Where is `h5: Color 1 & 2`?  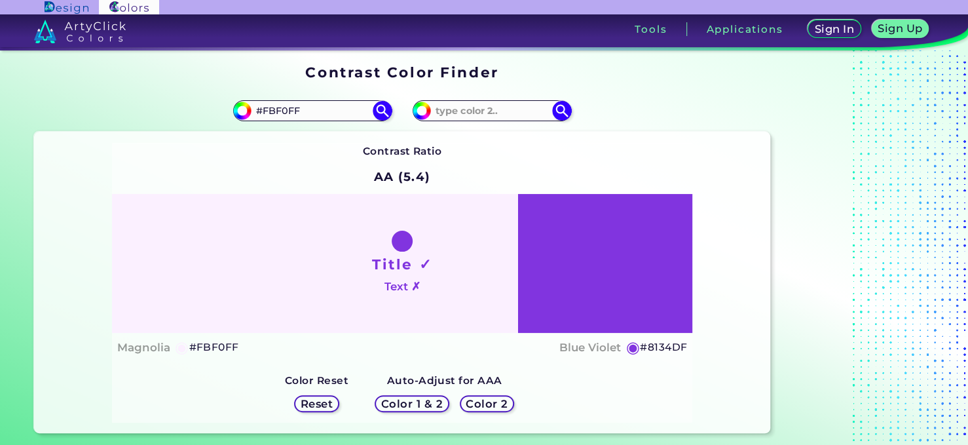 h5: Color 1 & 2 is located at coordinates (412, 404).